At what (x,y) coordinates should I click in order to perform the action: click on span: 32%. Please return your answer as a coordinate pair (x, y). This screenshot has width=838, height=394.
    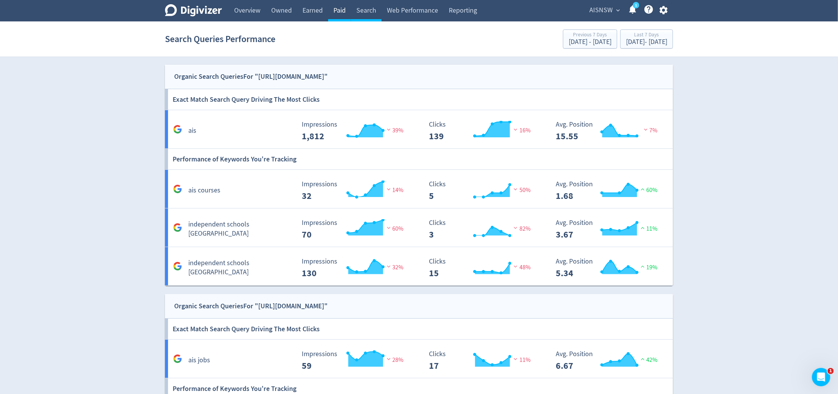
    Looking at the image, I should click on (394, 267).